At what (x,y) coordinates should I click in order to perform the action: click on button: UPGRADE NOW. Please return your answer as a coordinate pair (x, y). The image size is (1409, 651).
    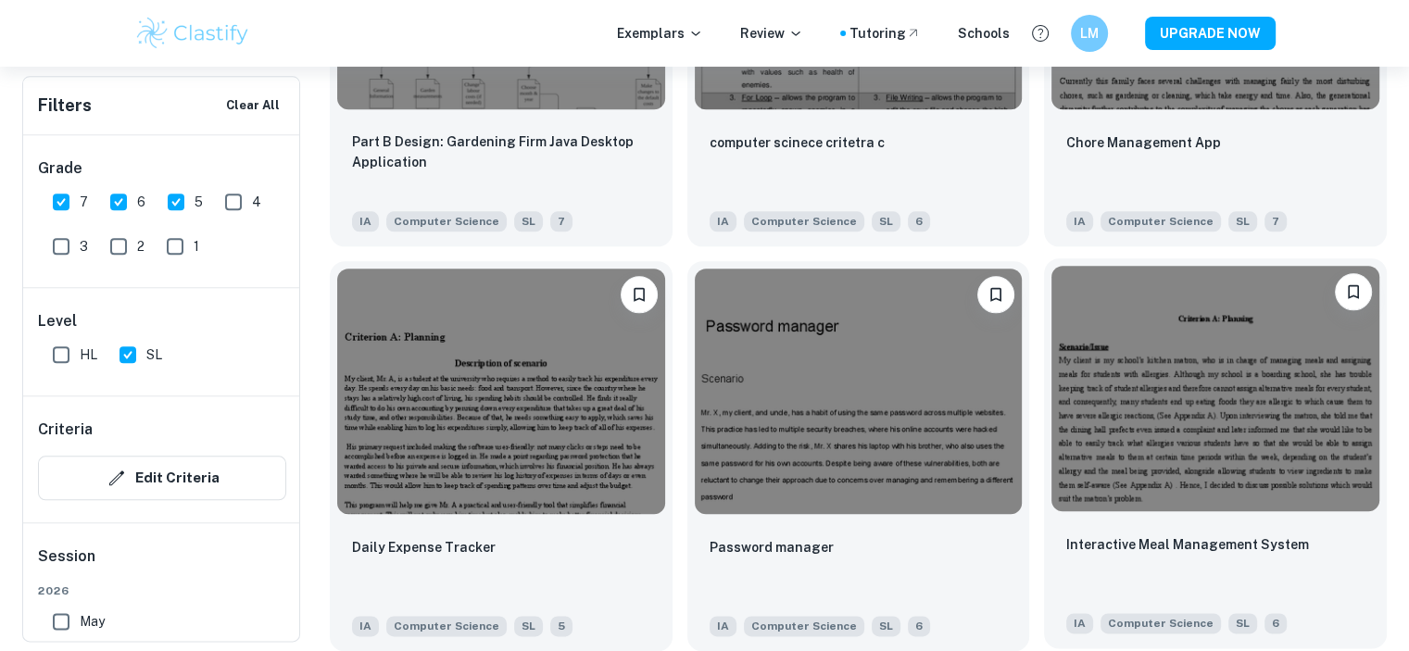
    Looking at the image, I should click on (1210, 33).